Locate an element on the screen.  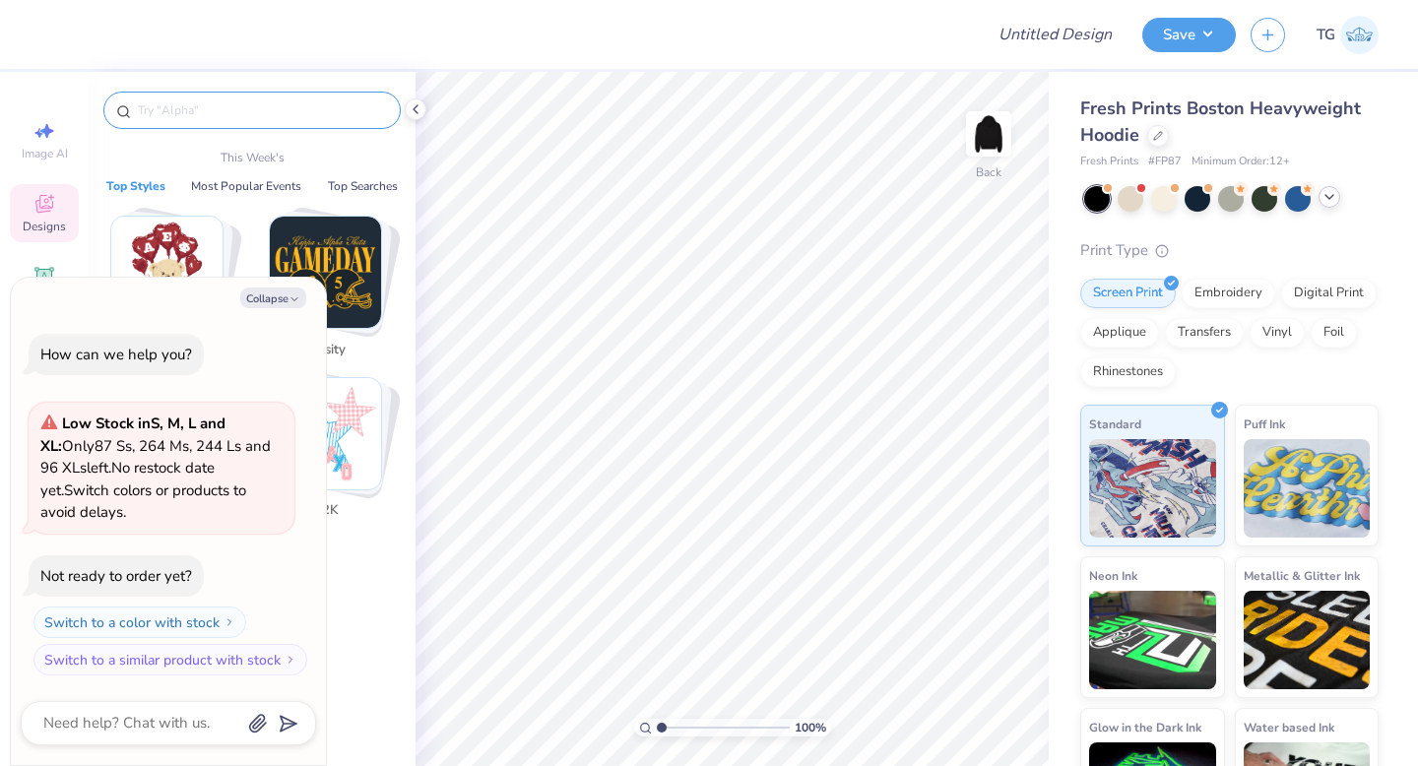
div: Vinyl is located at coordinates (1277, 333).